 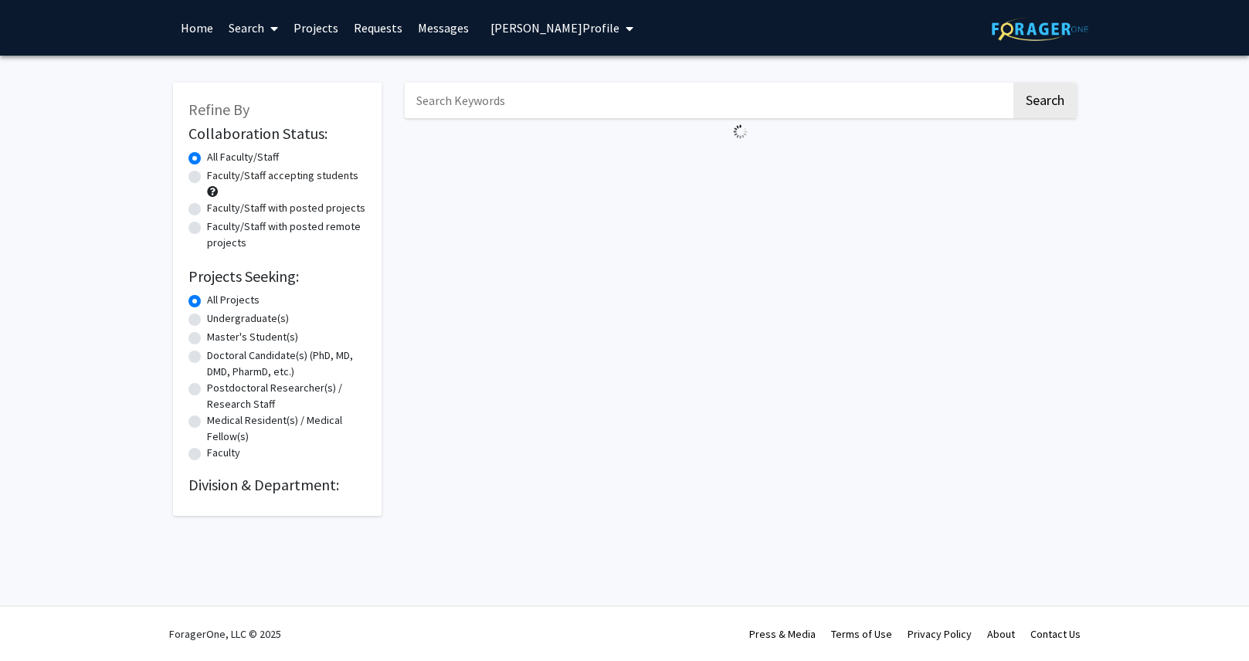 I want to click on label: All Projects, so click(x=233, y=300).